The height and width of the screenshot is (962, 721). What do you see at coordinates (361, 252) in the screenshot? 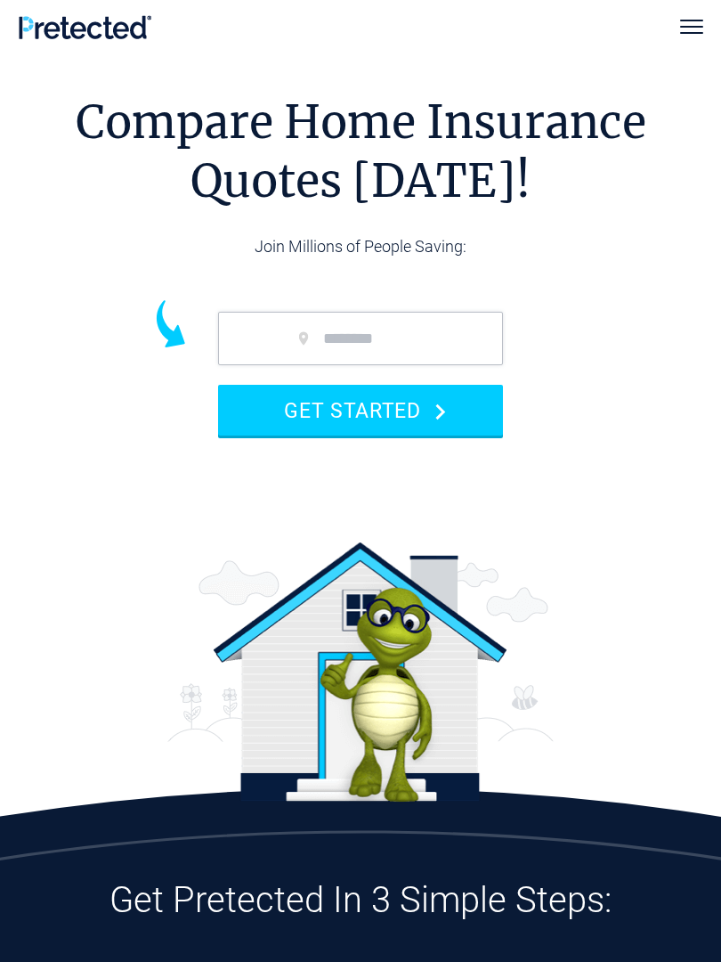
I see `h2: Join Millions of People Saving:` at bounding box center [361, 252].